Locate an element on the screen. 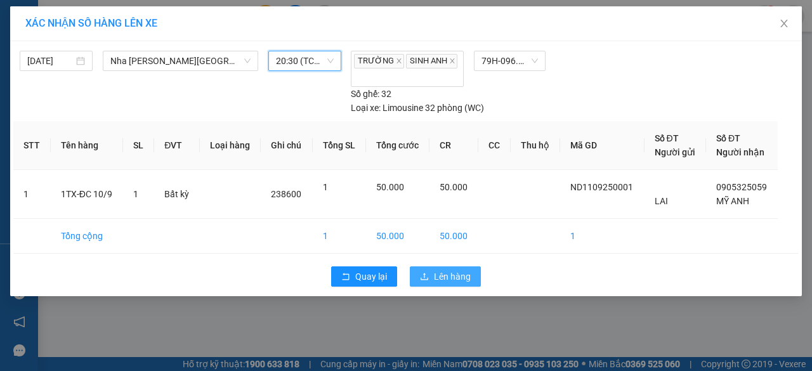 This screenshot has width=812, height=371. th: Tổng SL is located at coordinates (339, 145).